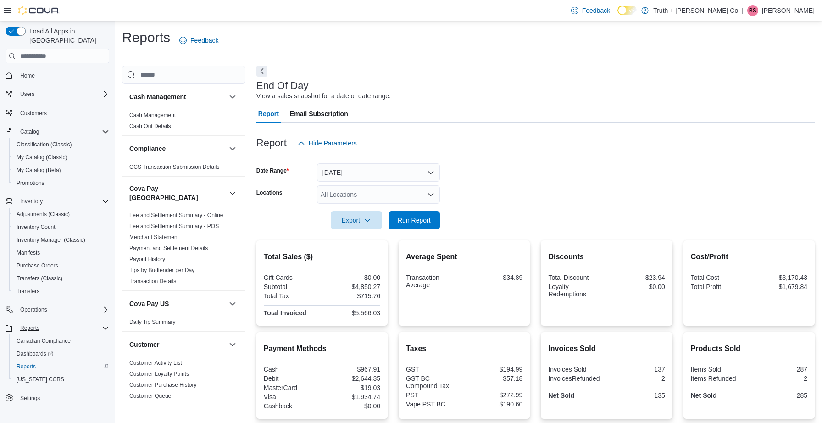 This screenshot has width=822, height=423. I want to click on button: Transfers, so click(61, 291).